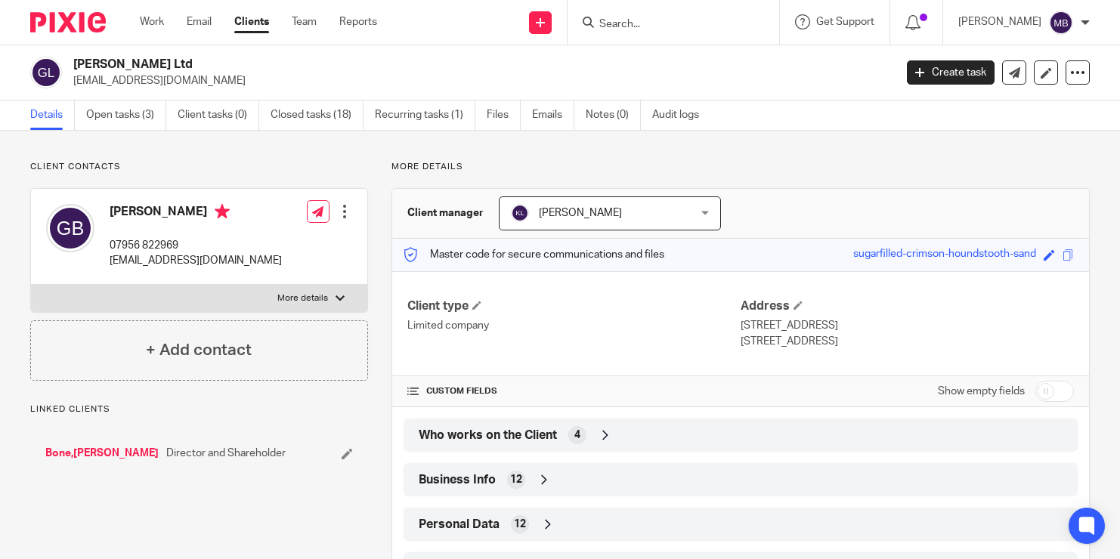  What do you see at coordinates (981, 391) in the screenshot?
I see `label: Show empty fields` at bounding box center [981, 391].